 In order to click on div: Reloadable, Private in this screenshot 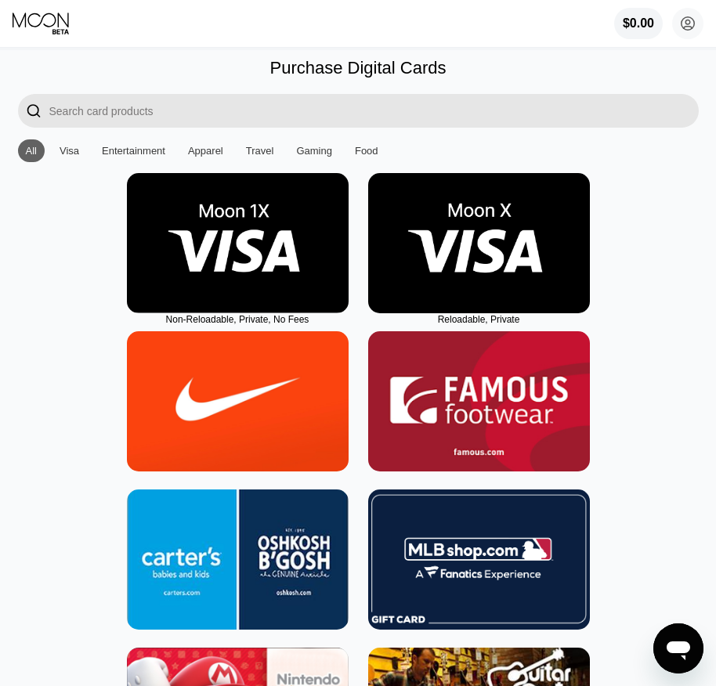, I will do `click(478, 319)`.